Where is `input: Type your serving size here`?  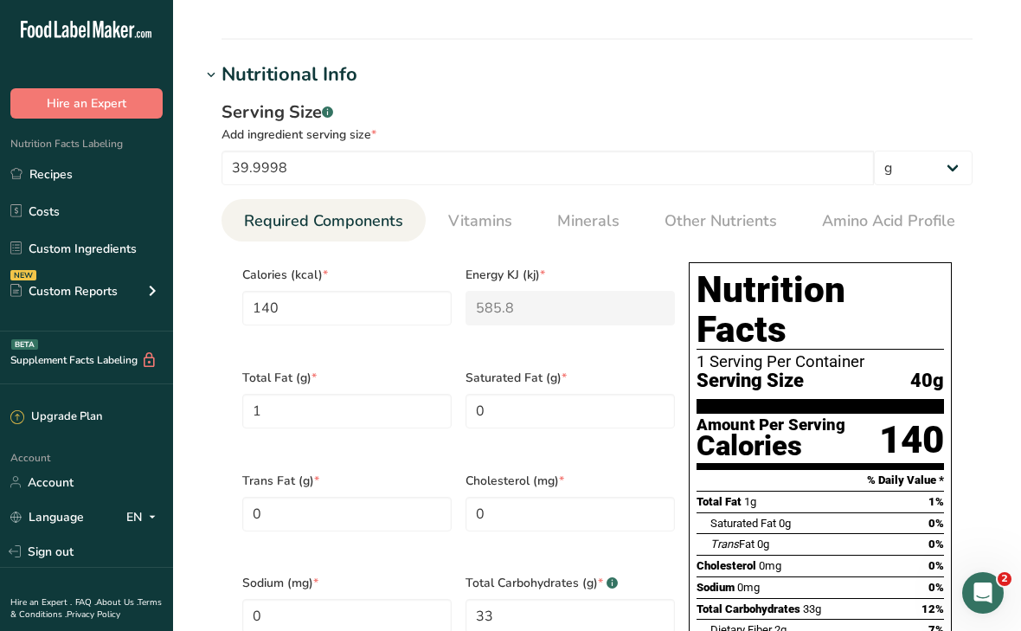 input: Type your serving size here is located at coordinates (548, 168).